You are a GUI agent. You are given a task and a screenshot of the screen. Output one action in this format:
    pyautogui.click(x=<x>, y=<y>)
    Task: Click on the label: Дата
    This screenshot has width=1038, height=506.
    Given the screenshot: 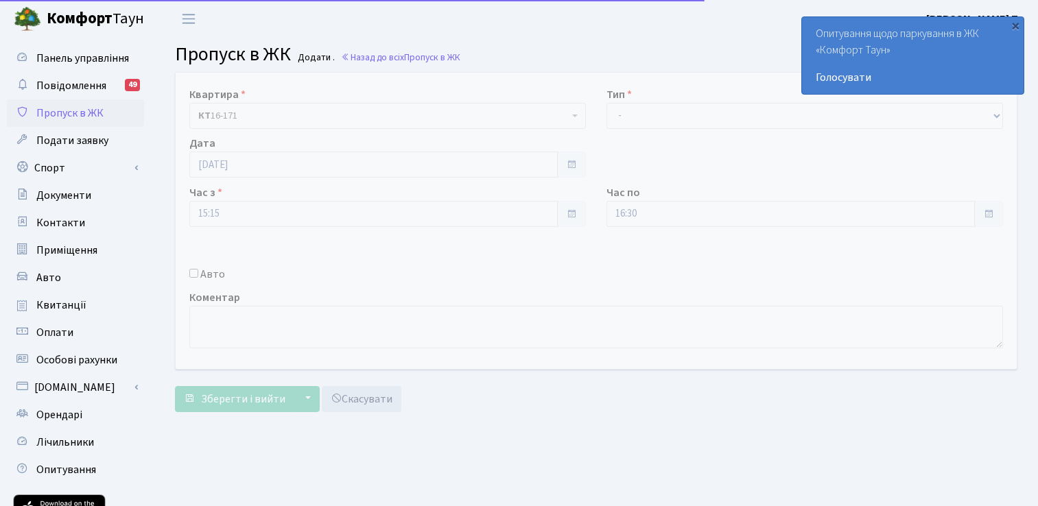 What is the action you would take?
    pyautogui.click(x=202, y=143)
    